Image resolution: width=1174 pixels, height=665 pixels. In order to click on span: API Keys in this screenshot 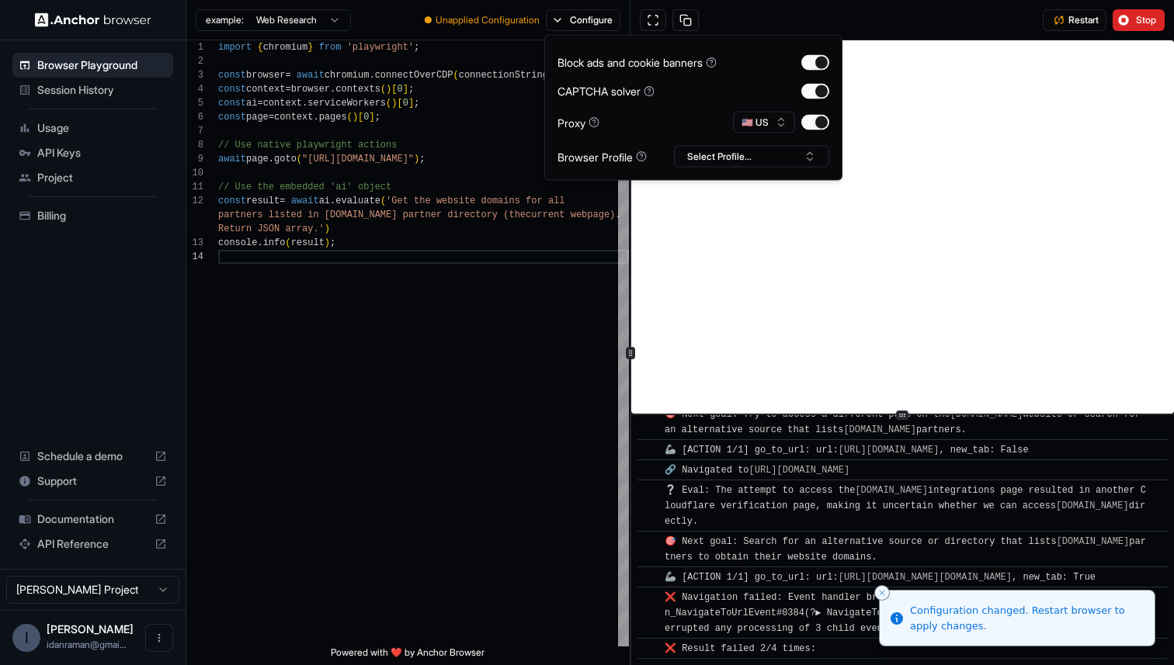, I will do `click(102, 153)`.